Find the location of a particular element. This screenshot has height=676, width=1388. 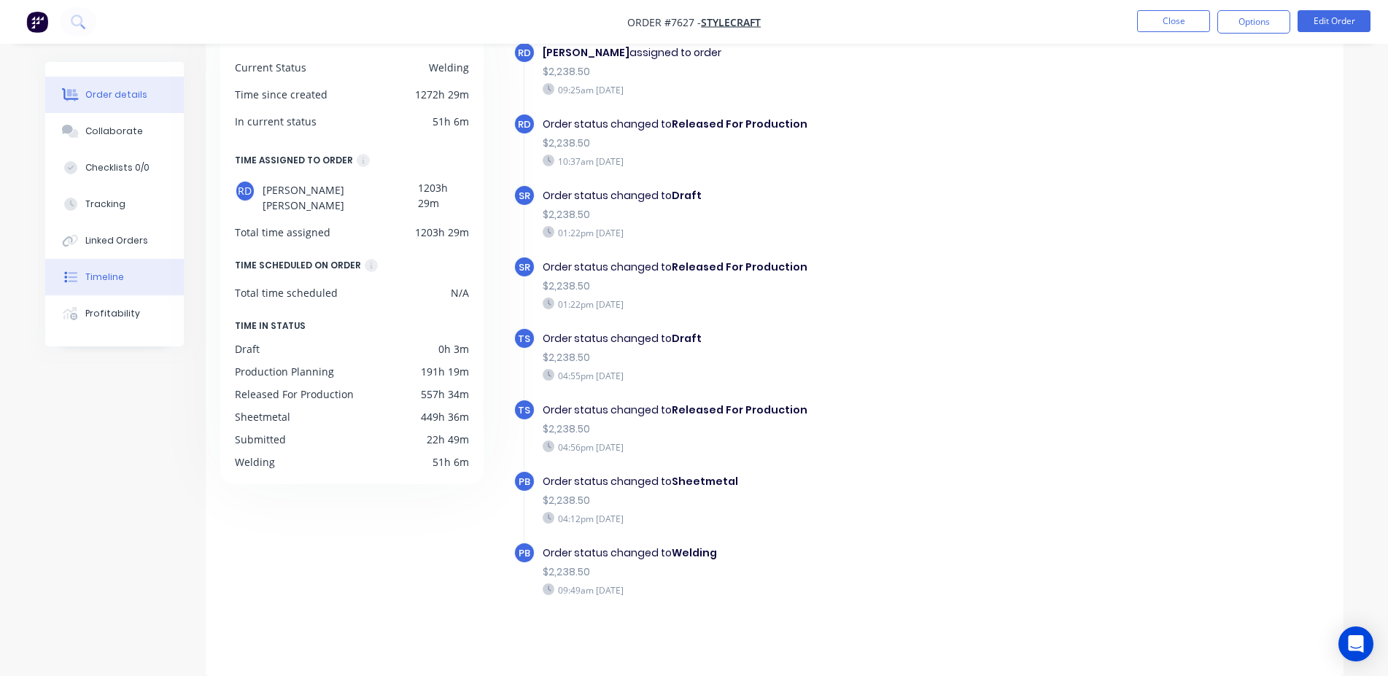

div: Timeline is located at coordinates (104, 277).